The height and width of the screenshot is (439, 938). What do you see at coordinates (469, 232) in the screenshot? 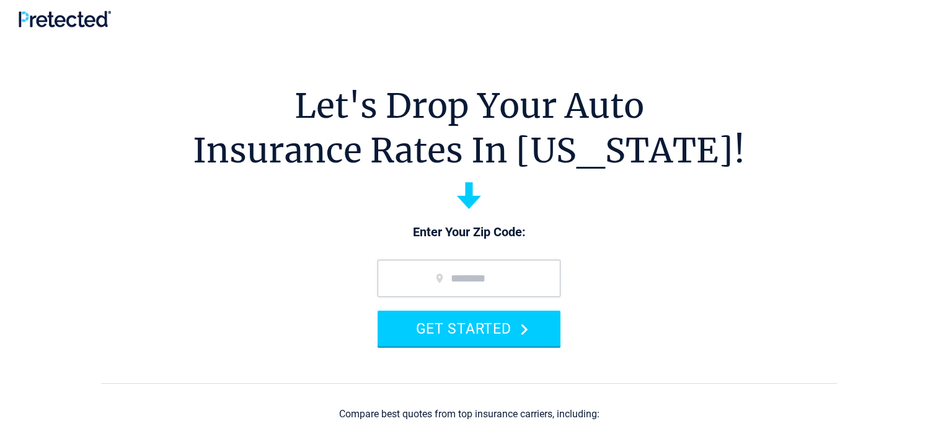
I see `p: Enter Your Zip Code:` at bounding box center [469, 232].